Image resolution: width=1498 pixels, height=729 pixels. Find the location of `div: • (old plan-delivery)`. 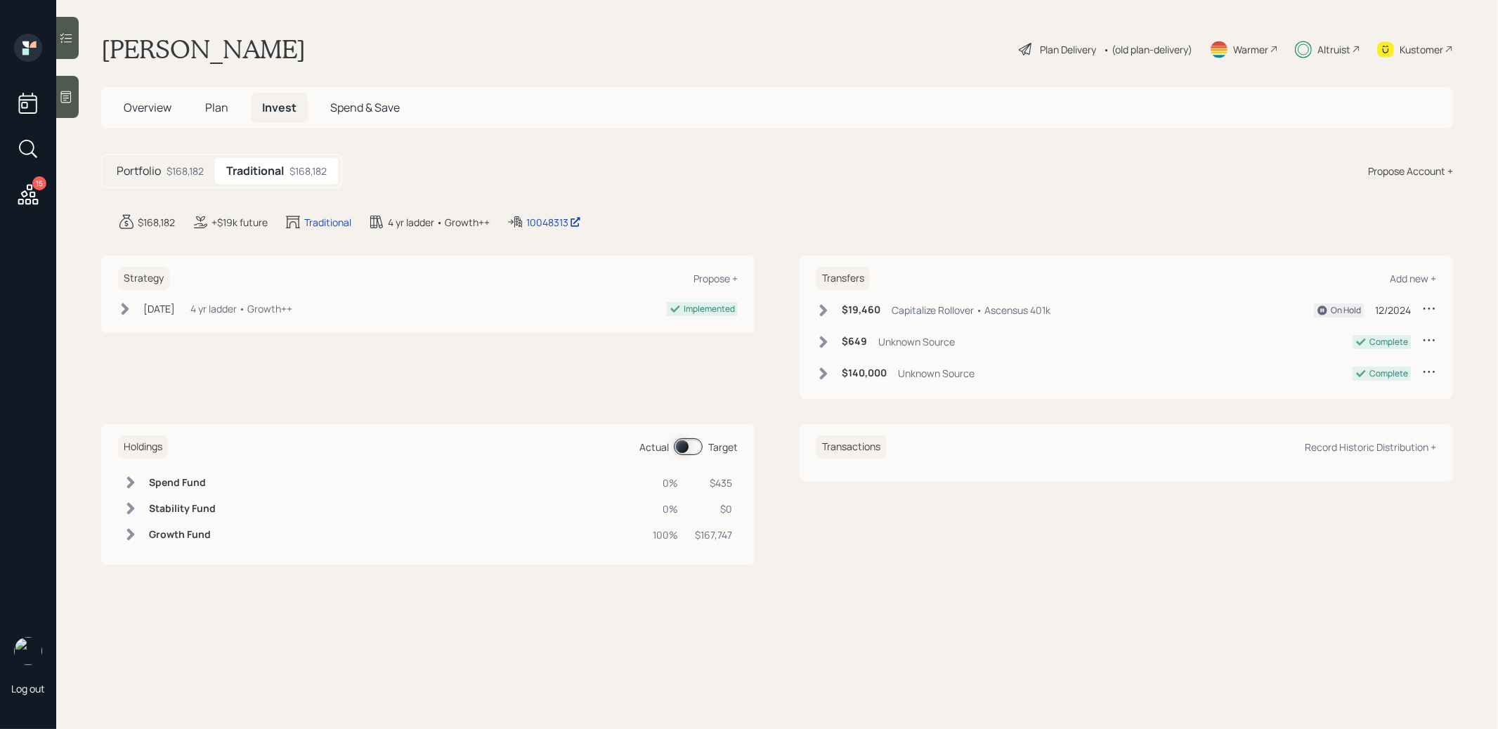

div: • (old plan-delivery) is located at coordinates (1147, 49).